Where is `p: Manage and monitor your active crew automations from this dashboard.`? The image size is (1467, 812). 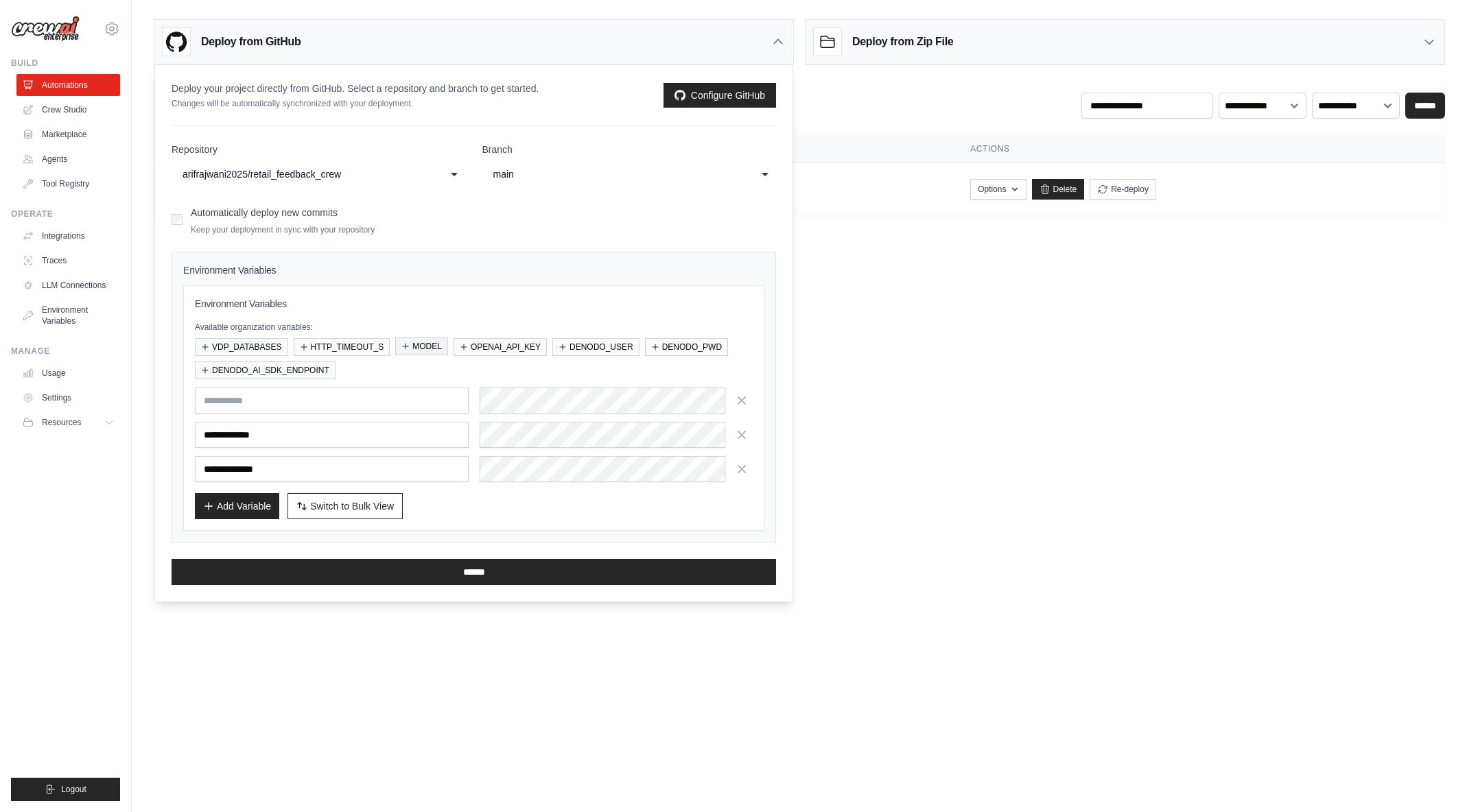
p: Manage and monitor your active crew automations from this dashboard. is located at coordinates (306, 102).